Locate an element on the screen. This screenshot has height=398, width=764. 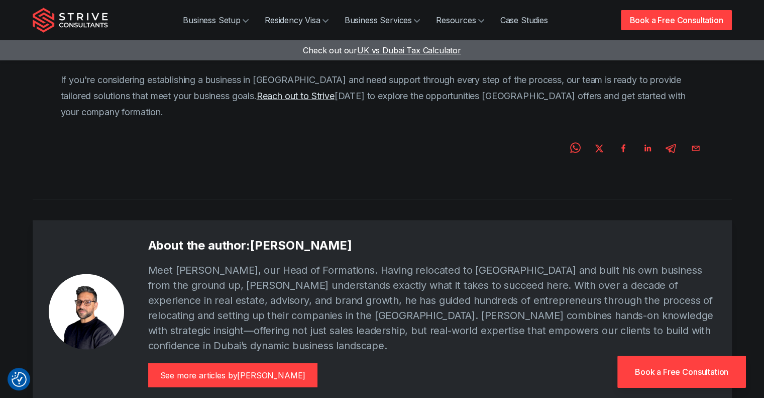
span: UK vs Dubai Tax Calculator is located at coordinates (409, 50).